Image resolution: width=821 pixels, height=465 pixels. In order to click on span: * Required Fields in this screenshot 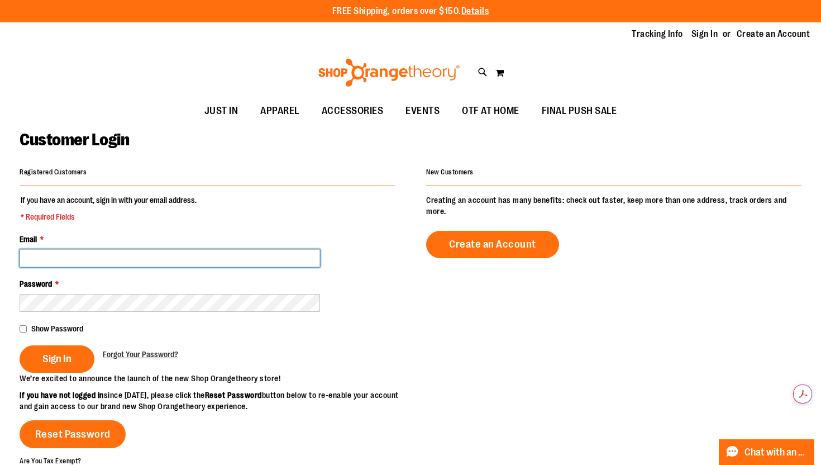, I will do `click(108, 217)`.